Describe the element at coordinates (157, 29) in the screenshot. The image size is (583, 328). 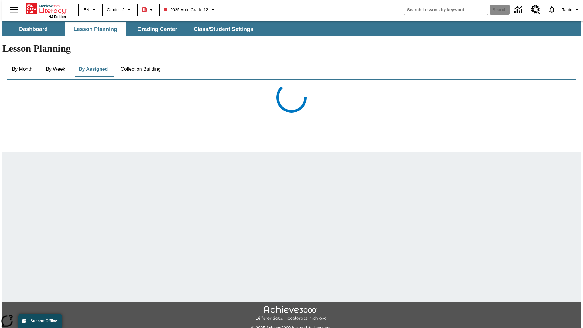
I see `span: Grading Center` at that location.